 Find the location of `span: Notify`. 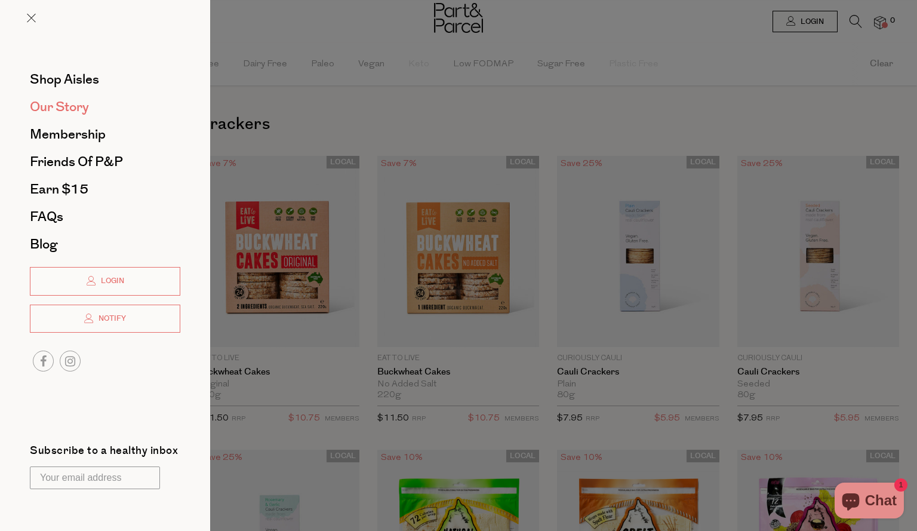

span: Notify is located at coordinates (110, 318).